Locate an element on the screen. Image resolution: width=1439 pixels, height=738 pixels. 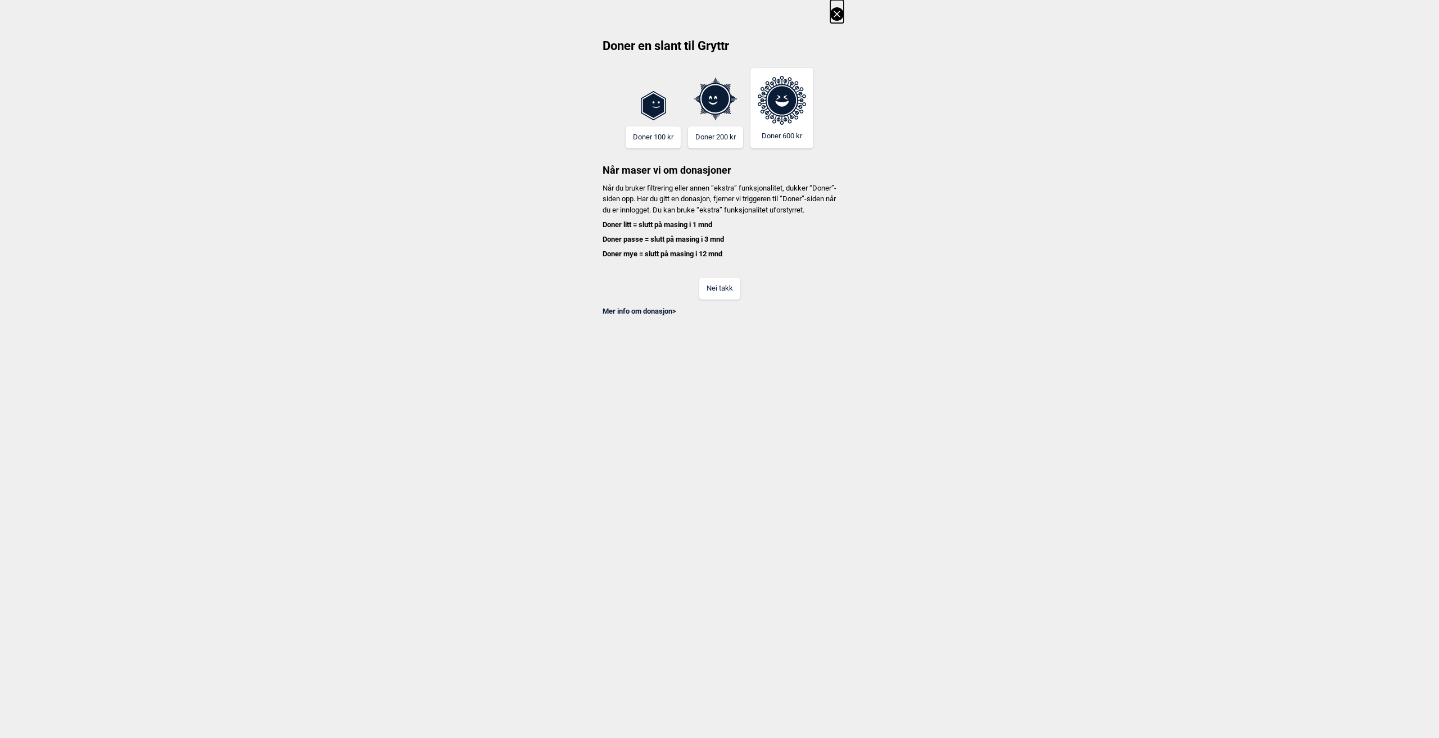
b: Doner litt = slutt på masing i 1 mnd is located at coordinates (657, 224).